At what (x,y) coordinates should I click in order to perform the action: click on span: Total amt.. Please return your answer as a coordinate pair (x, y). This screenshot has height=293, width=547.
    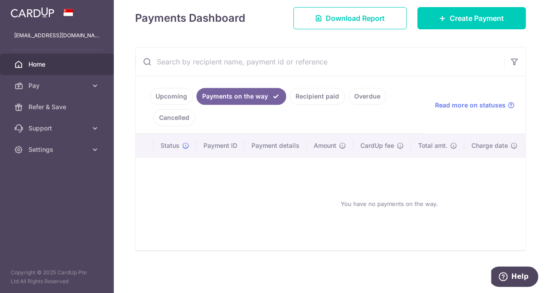
    Looking at the image, I should click on (433, 146).